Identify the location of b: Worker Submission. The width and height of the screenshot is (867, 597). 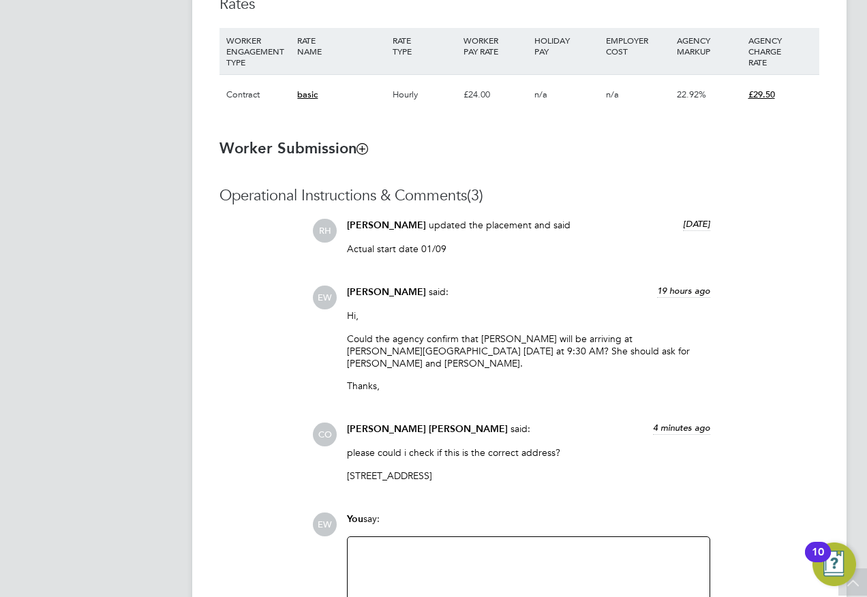
(293, 148).